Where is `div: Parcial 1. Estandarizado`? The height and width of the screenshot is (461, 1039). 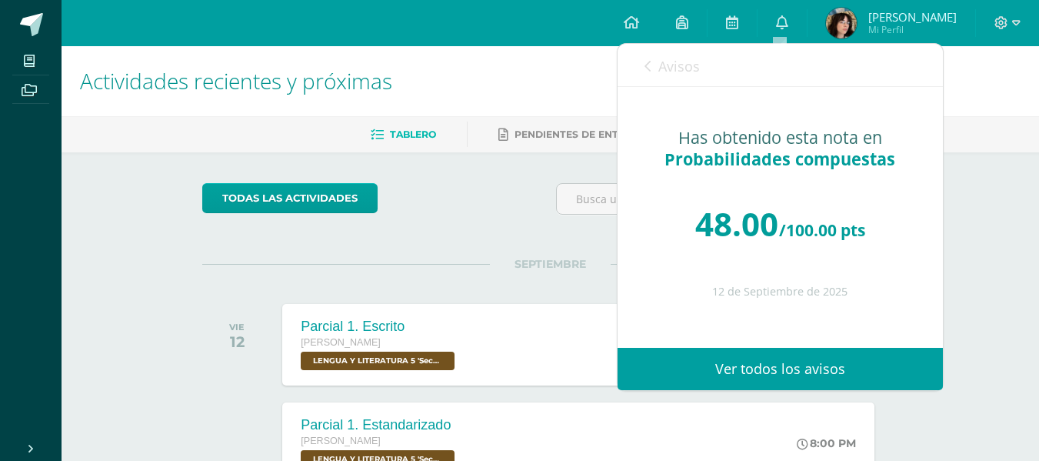
div: Parcial 1. Estandarizado is located at coordinates (379, 425).